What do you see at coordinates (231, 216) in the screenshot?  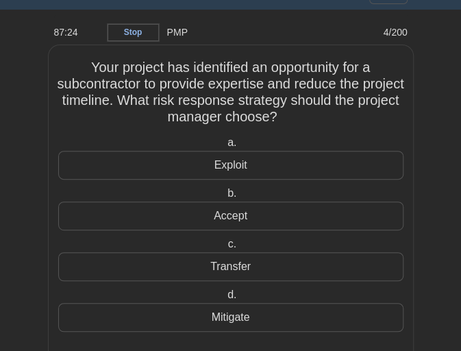 I see `div: Accept` at bounding box center [231, 216].